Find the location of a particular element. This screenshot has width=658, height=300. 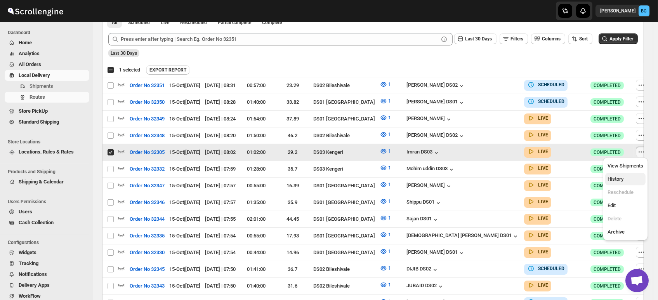

button: Order No 32332 is located at coordinates (147, 169).